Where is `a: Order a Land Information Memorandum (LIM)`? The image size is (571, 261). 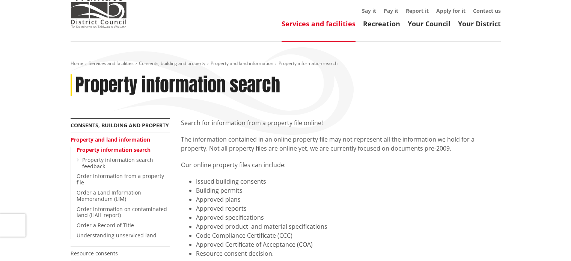
a: Order a Land Information Memorandum (LIM) is located at coordinates (109, 195).